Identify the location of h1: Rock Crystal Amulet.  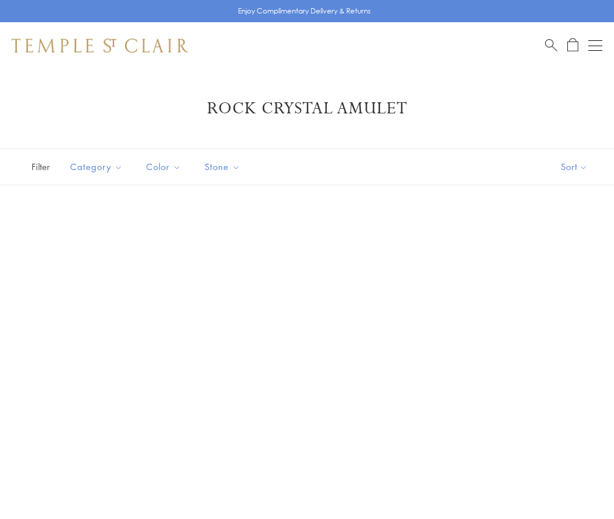
(307, 109).